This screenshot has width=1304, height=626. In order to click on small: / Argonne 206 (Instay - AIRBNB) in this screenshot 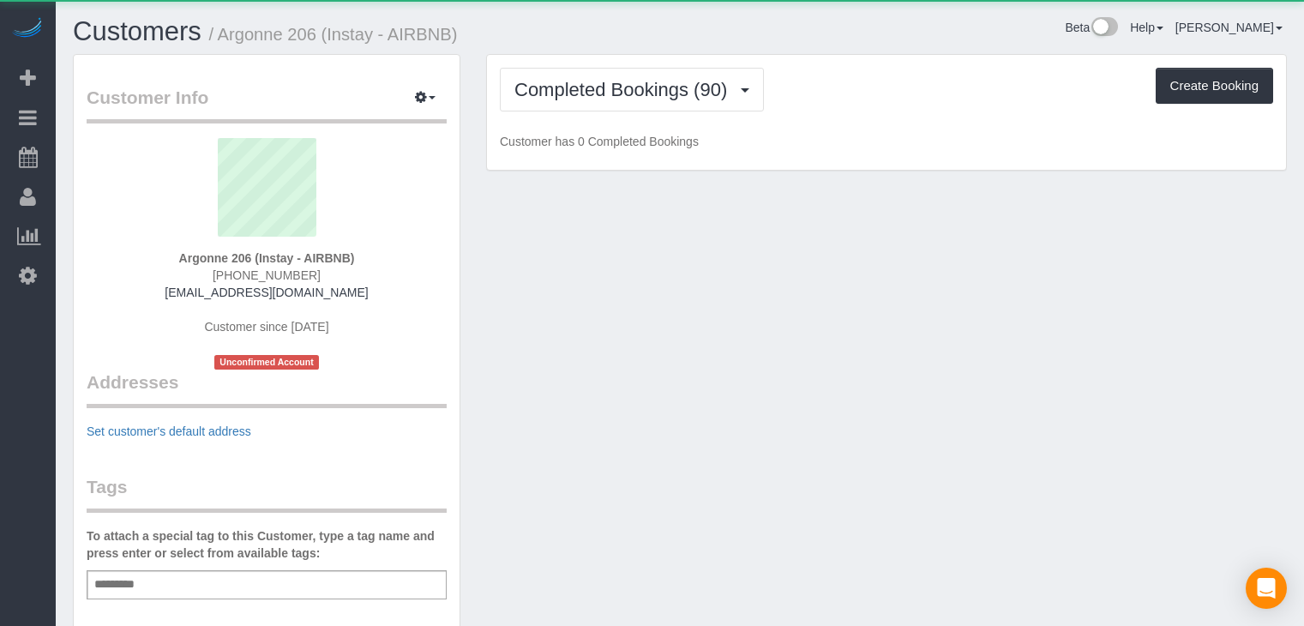, I will do `click(333, 34)`.